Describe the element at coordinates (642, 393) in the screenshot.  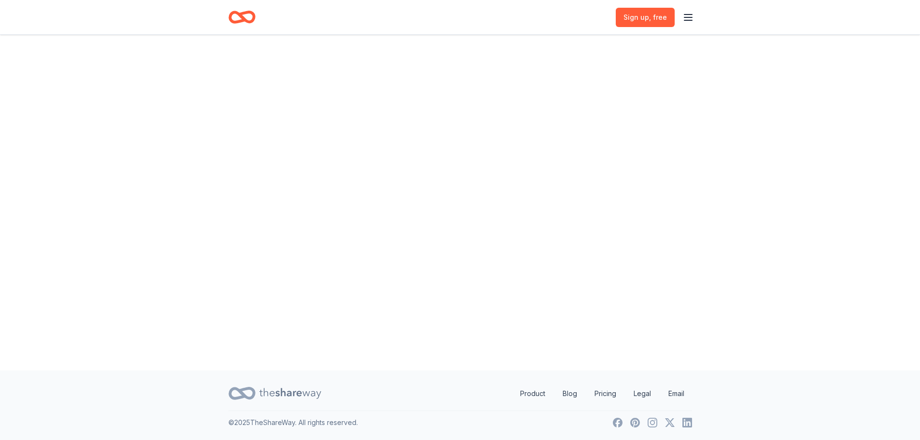
I see `a: Legal` at that location.